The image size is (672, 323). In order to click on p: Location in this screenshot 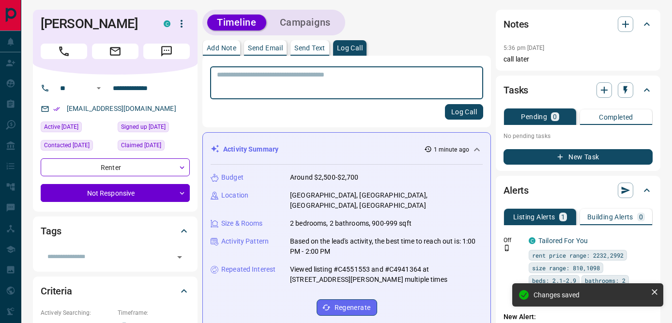, I will do `click(235, 195)`.